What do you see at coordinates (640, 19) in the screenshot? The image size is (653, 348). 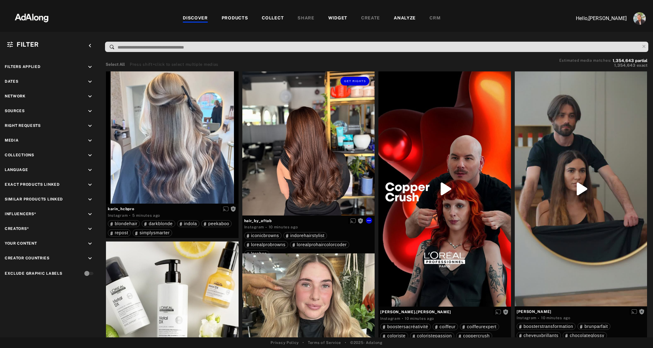 I see `img: ACg8ocLjEk1irI4XXb49MzUGwa4F_C3PpCyg-3CPbiuLEZrYEA=s96-c` at bounding box center [640, 19].